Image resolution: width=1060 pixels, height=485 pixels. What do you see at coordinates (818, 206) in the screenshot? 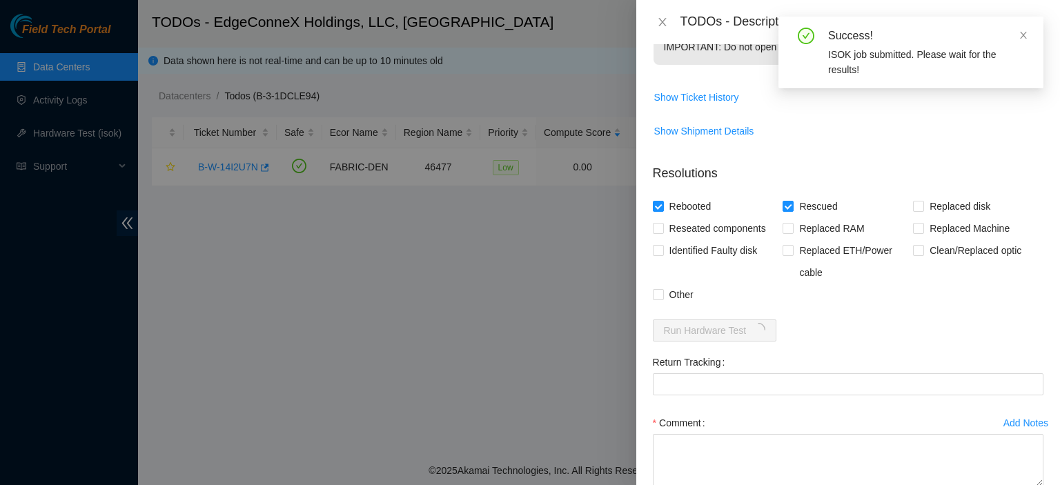
I see `span: Rescued` at bounding box center [818, 206].